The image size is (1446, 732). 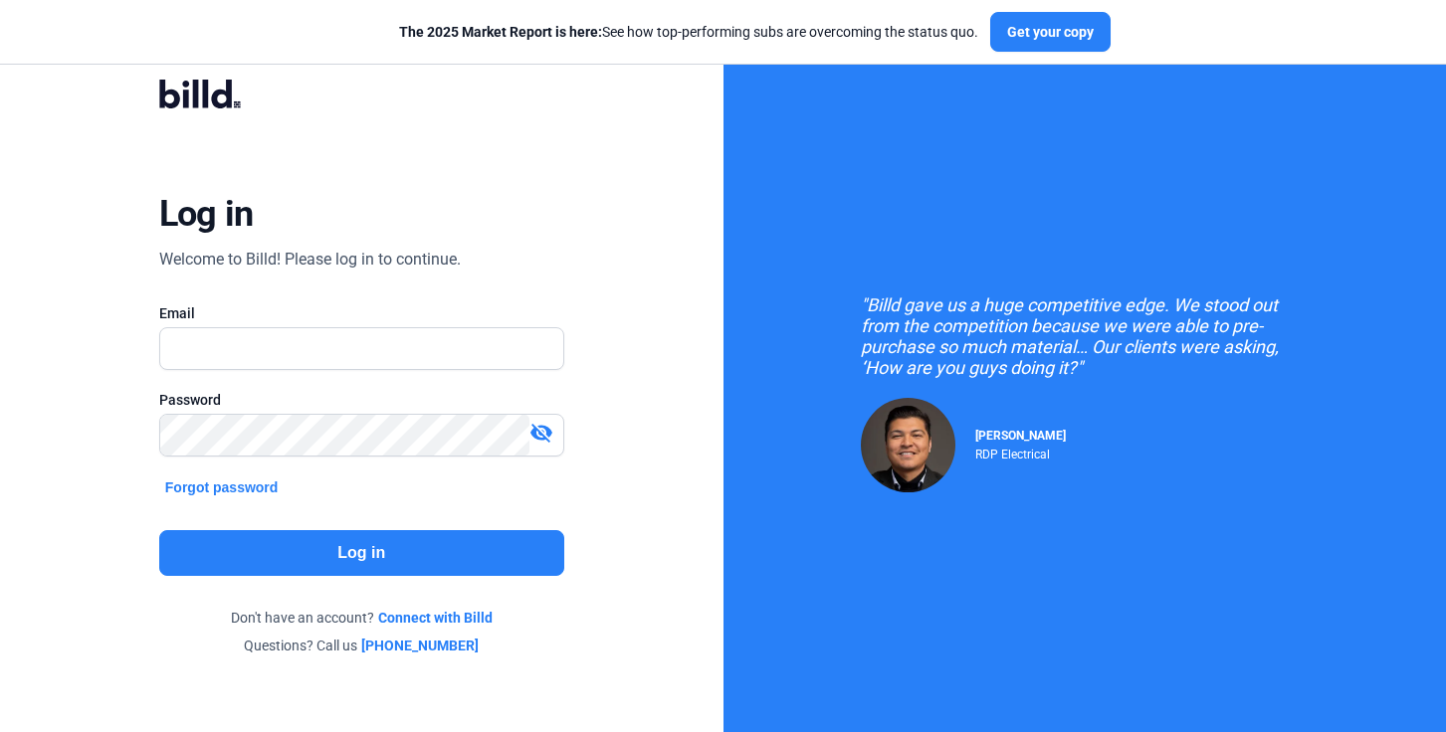 I want to click on a: Connect with Billd, so click(x=435, y=618).